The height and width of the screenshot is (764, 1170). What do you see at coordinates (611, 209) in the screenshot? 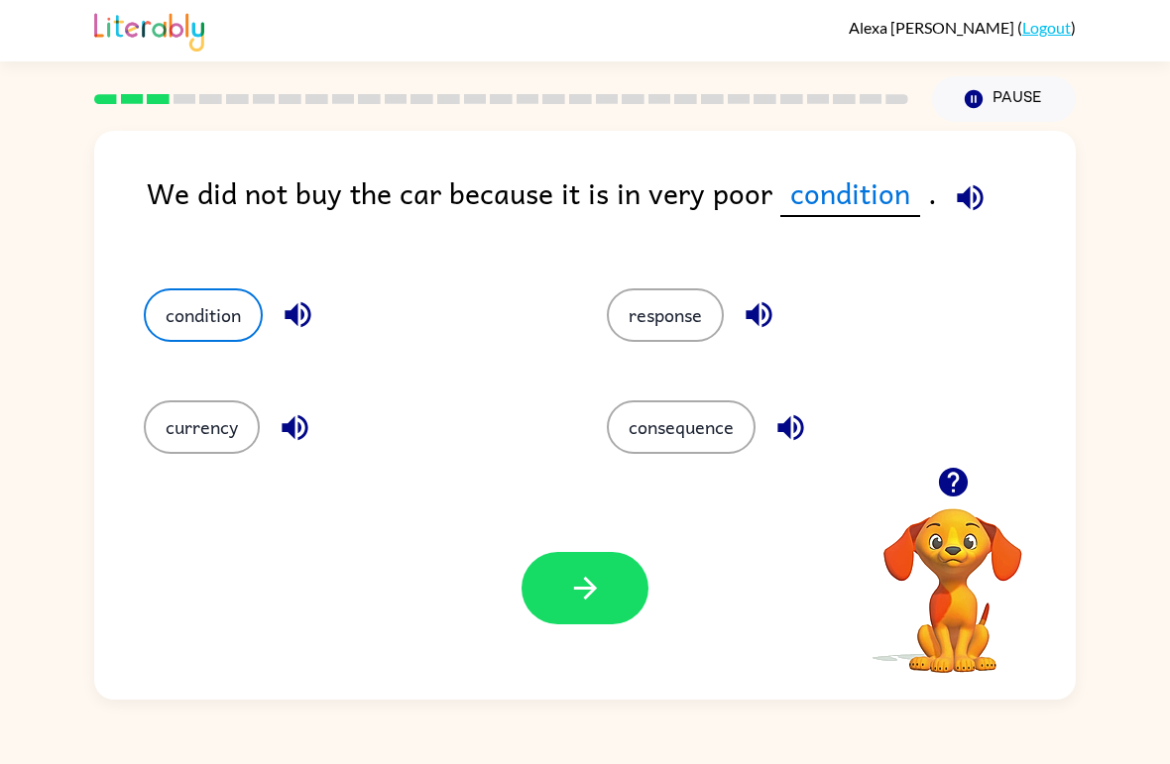
I see `div: We did not buy the car because it is in very poor .` at bounding box center [611, 209].